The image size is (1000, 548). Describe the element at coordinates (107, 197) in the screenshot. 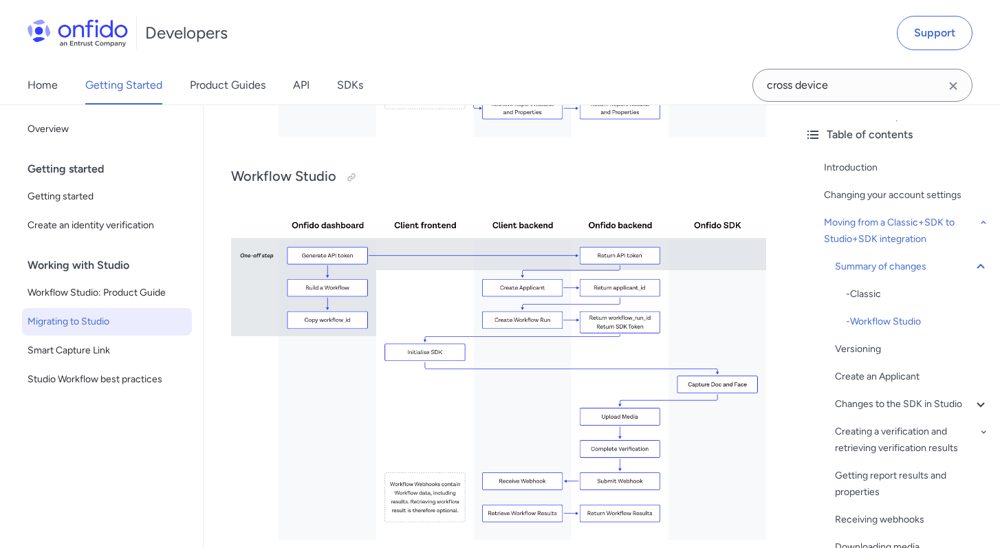

I see `a: Getting started` at that location.